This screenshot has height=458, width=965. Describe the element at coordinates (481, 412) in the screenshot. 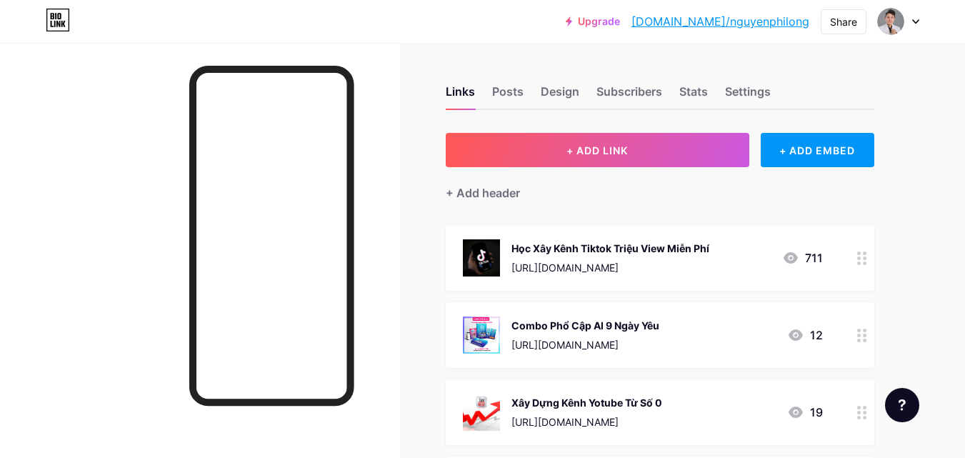

I see `img: Xây Dựng Kênh Yotube Từ Số 0` at that location.